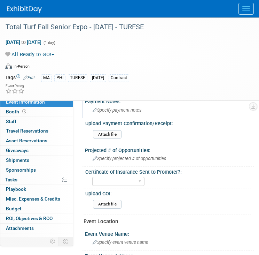  What do you see at coordinates (29, 218) in the screenshot?
I see `span: ROI, Objectives & ROO` at bounding box center [29, 218].